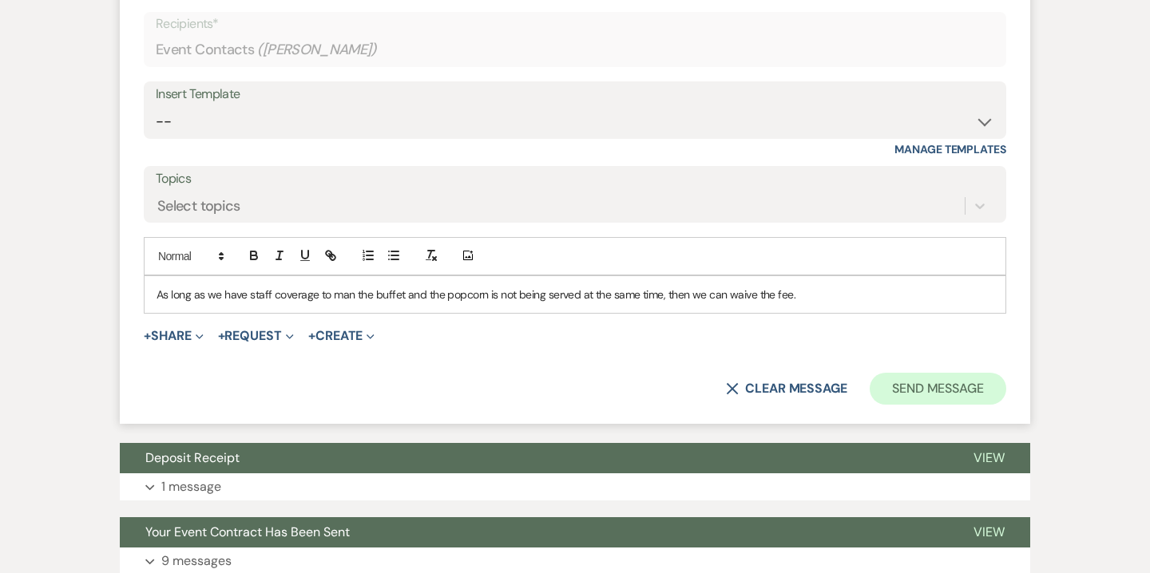  What do you see at coordinates (575, 24) in the screenshot?
I see `p: Recipients*` at bounding box center [575, 24].